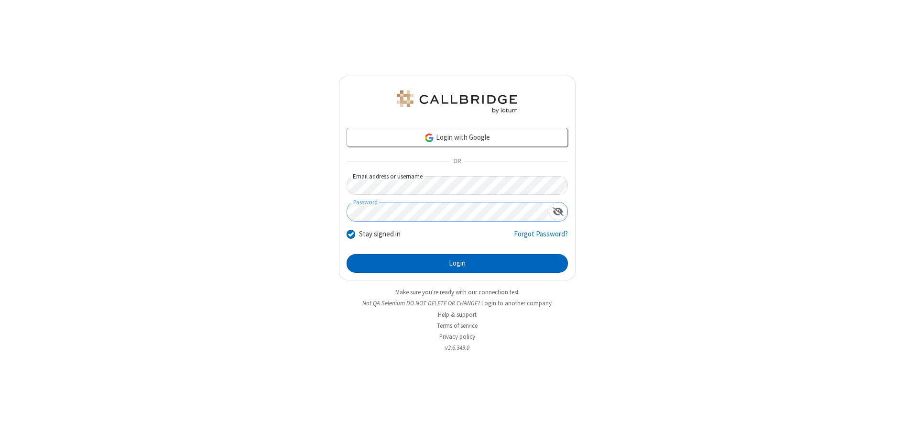 This screenshot has height=435, width=914. Describe the element at coordinates (457, 314) in the screenshot. I see `a: Help & support` at that location.